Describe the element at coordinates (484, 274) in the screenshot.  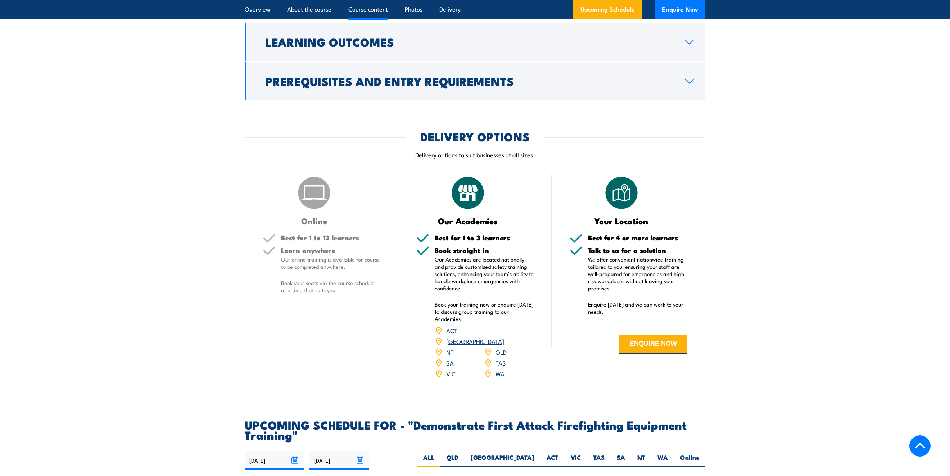
I see `p: Our Academies are located nationally and provide customised safety training solutions, enhancing ...` at that location.